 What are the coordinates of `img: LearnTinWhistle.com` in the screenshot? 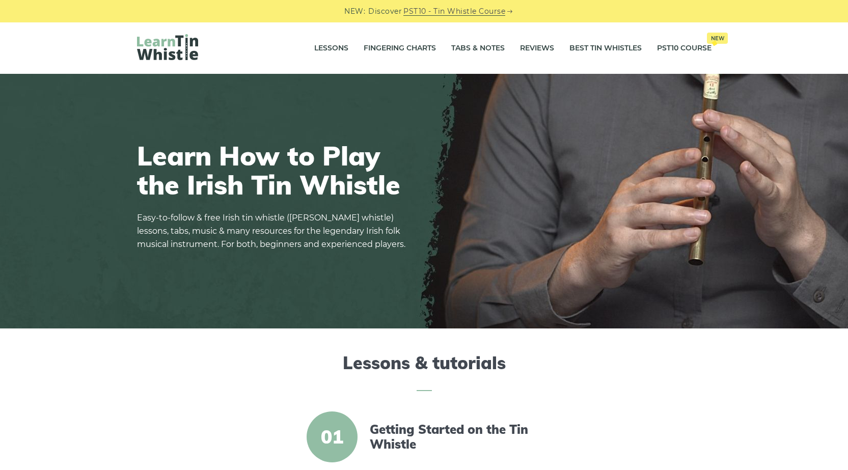 It's located at (168, 47).